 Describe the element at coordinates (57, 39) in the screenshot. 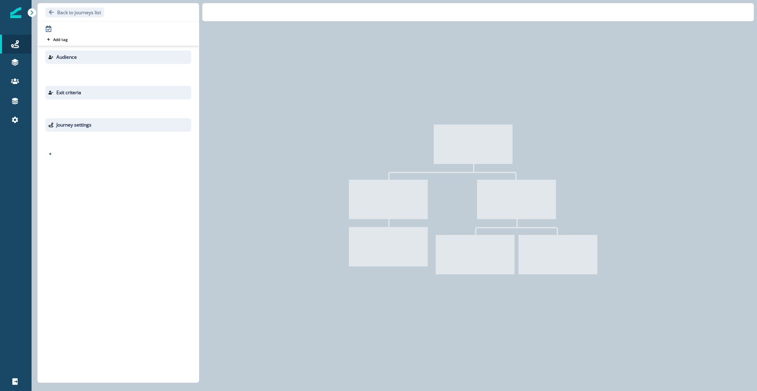

I see `button: Add tag` at that location.